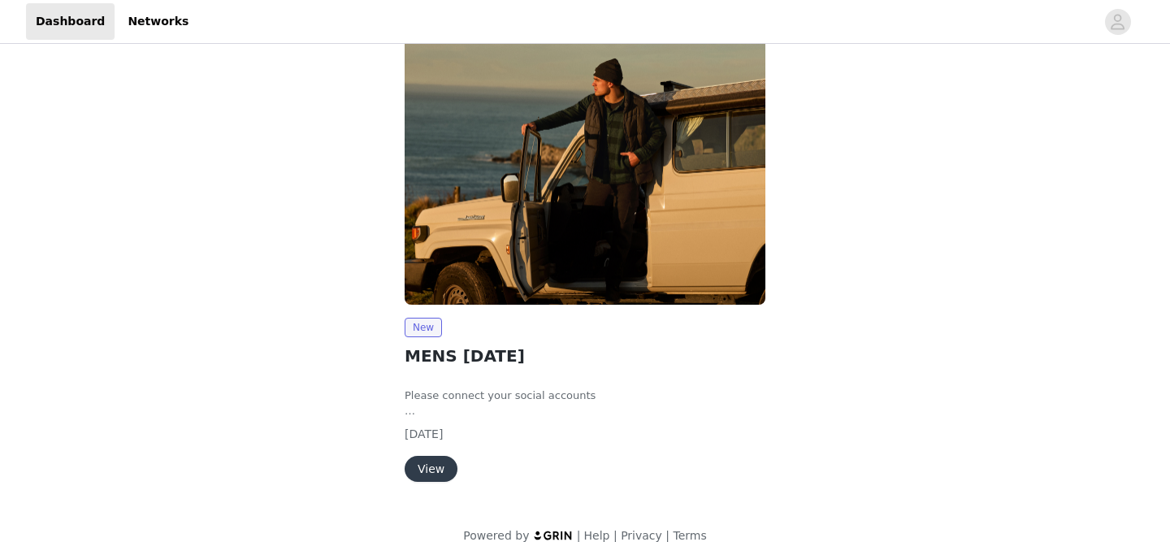  What do you see at coordinates (431, 469) in the screenshot?
I see `button: View` at bounding box center [431, 469].